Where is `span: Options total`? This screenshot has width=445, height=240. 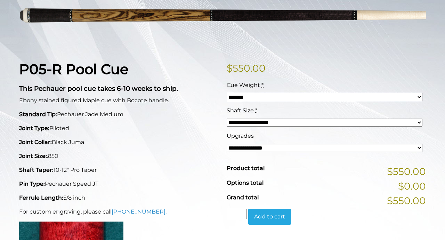 span: Options total is located at coordinates (245, 183).